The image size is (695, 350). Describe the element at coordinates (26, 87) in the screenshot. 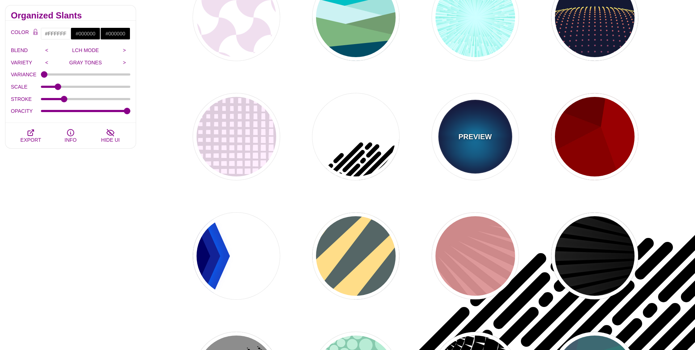

I see `label: SCALE` at that location.